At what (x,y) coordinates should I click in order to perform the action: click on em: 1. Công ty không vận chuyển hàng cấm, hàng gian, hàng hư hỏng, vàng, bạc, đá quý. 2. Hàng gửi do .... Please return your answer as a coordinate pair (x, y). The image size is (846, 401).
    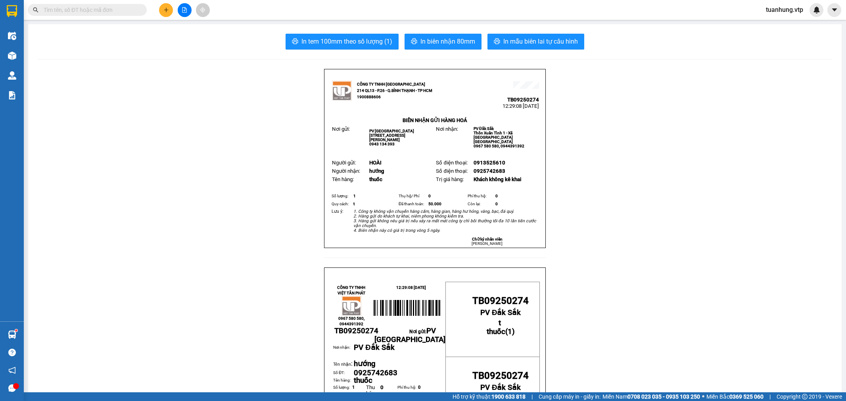
    Looking at the image, I should click on (445, 221).